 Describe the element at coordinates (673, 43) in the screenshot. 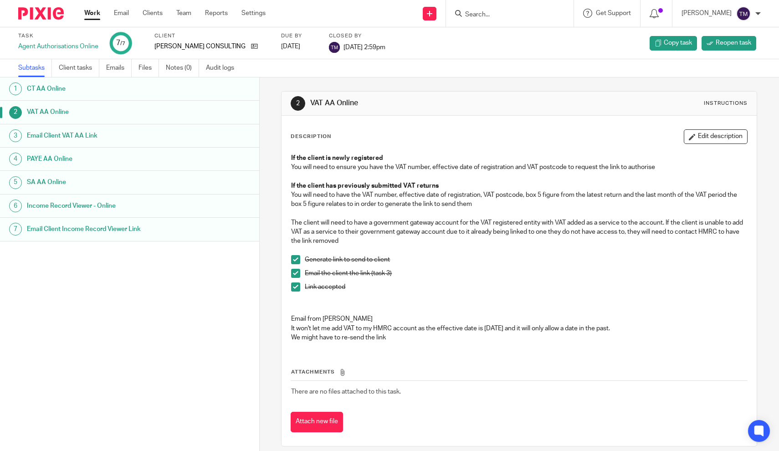

I see `a: Copy task` at that location.